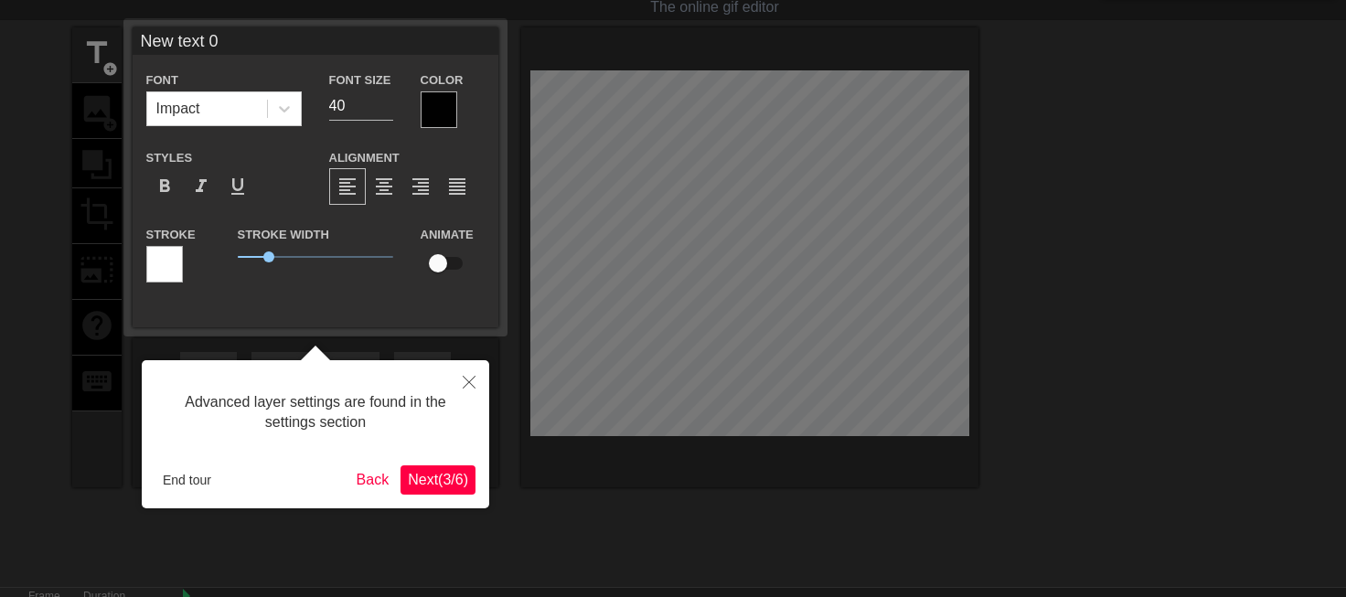 The height and width of the screenshot is (597, 1346). I want to click on button: Next, so click(438, 480).